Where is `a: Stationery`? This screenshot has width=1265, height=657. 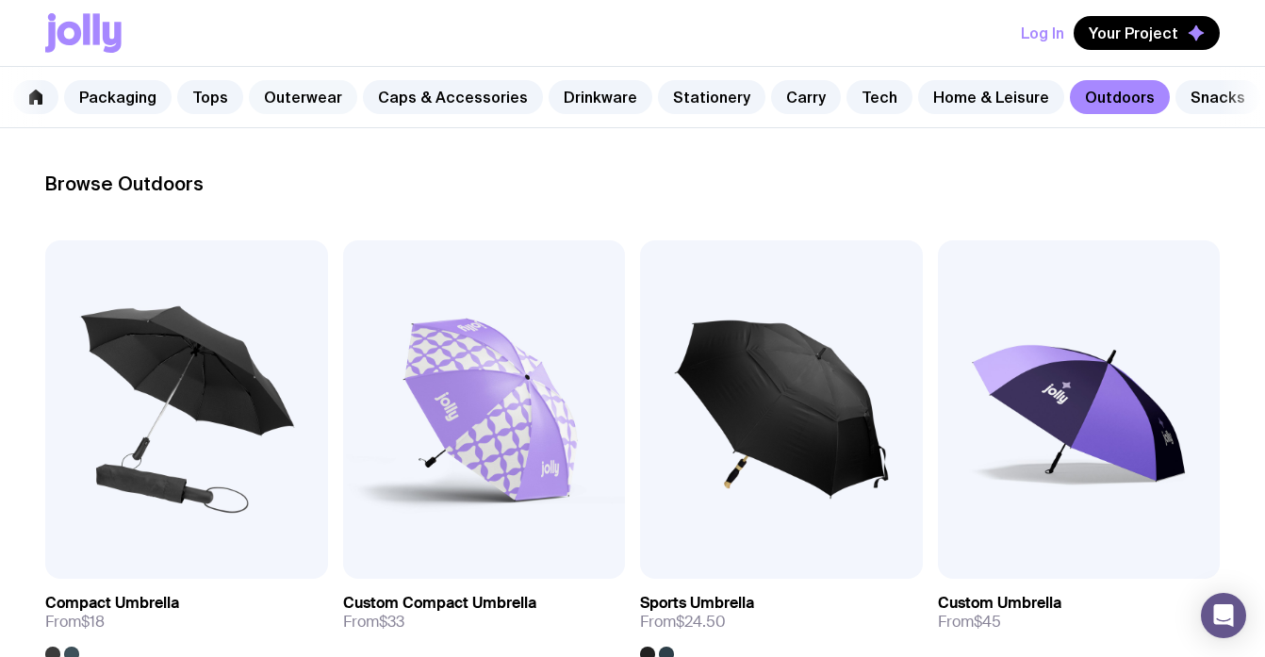
a: Stationery is located at coordinates (712, 97).